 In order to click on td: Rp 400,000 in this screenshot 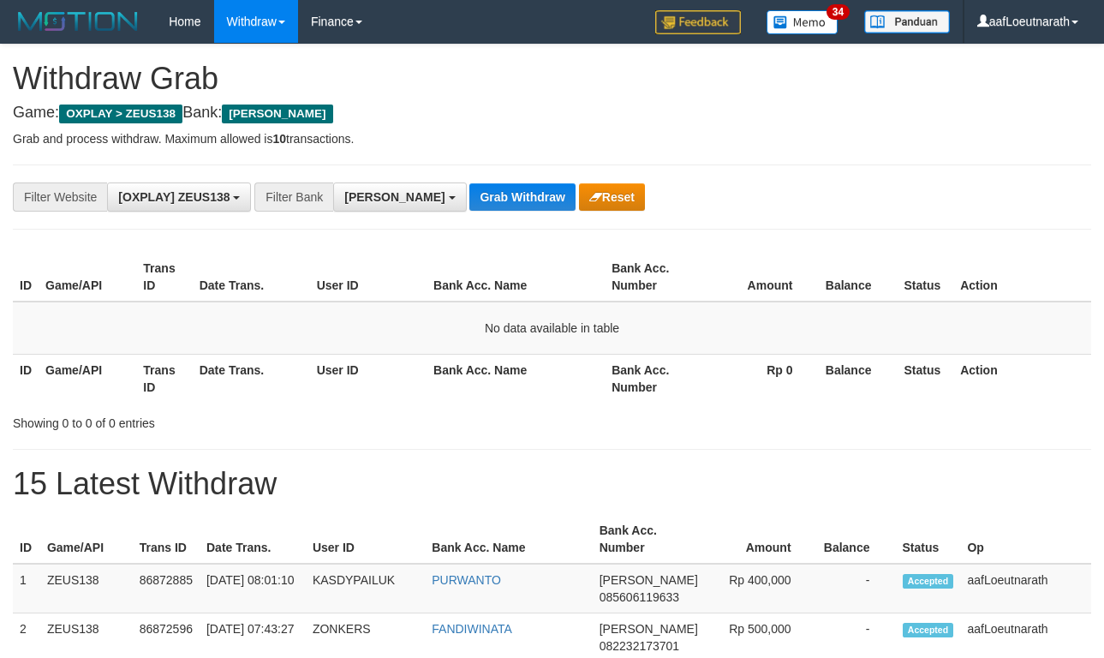, I will do `click(761, 589)`.